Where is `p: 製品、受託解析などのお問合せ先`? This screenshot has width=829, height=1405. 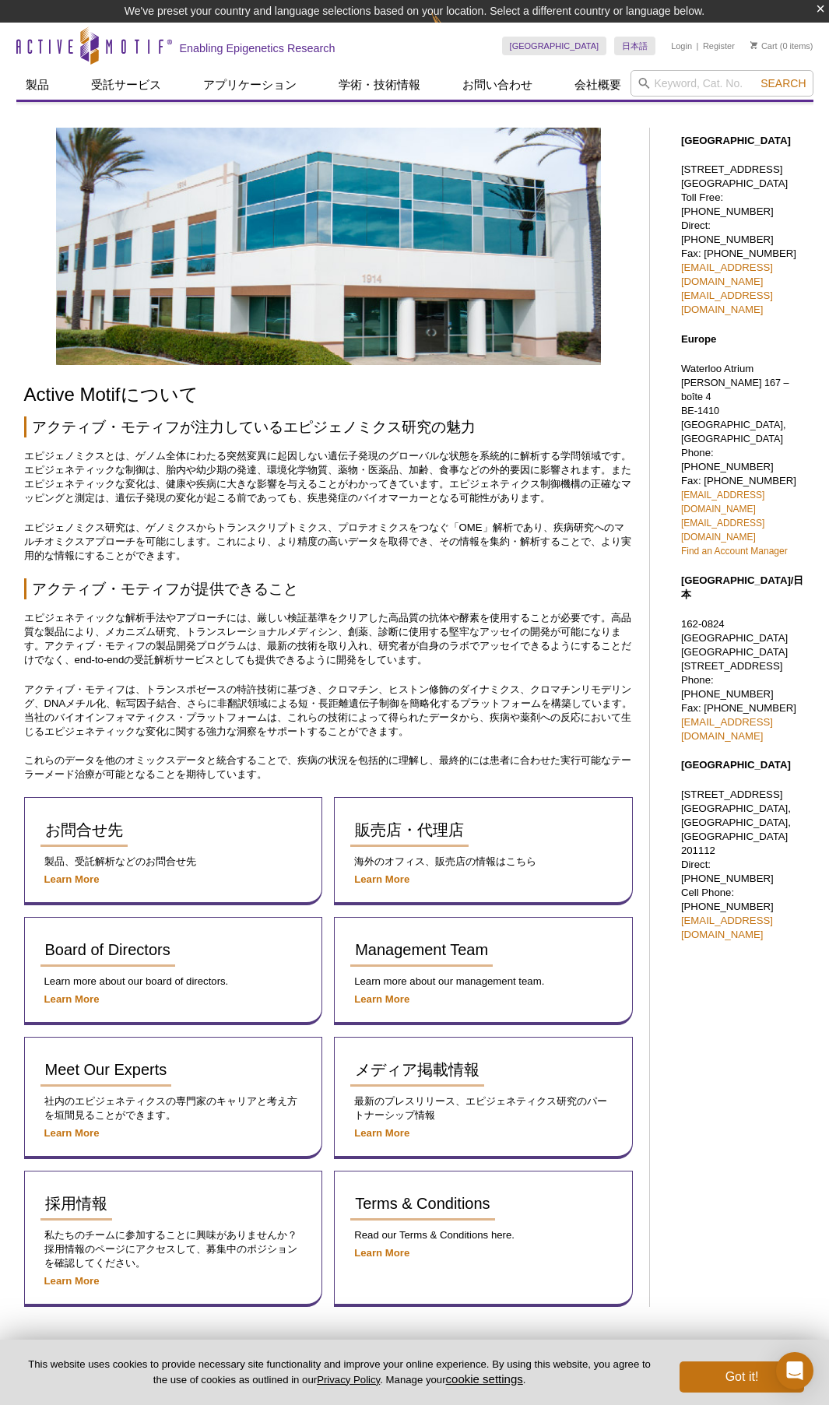
p: 製品、受託解析などのお問合せ先 is located at coordinates (174, 862).